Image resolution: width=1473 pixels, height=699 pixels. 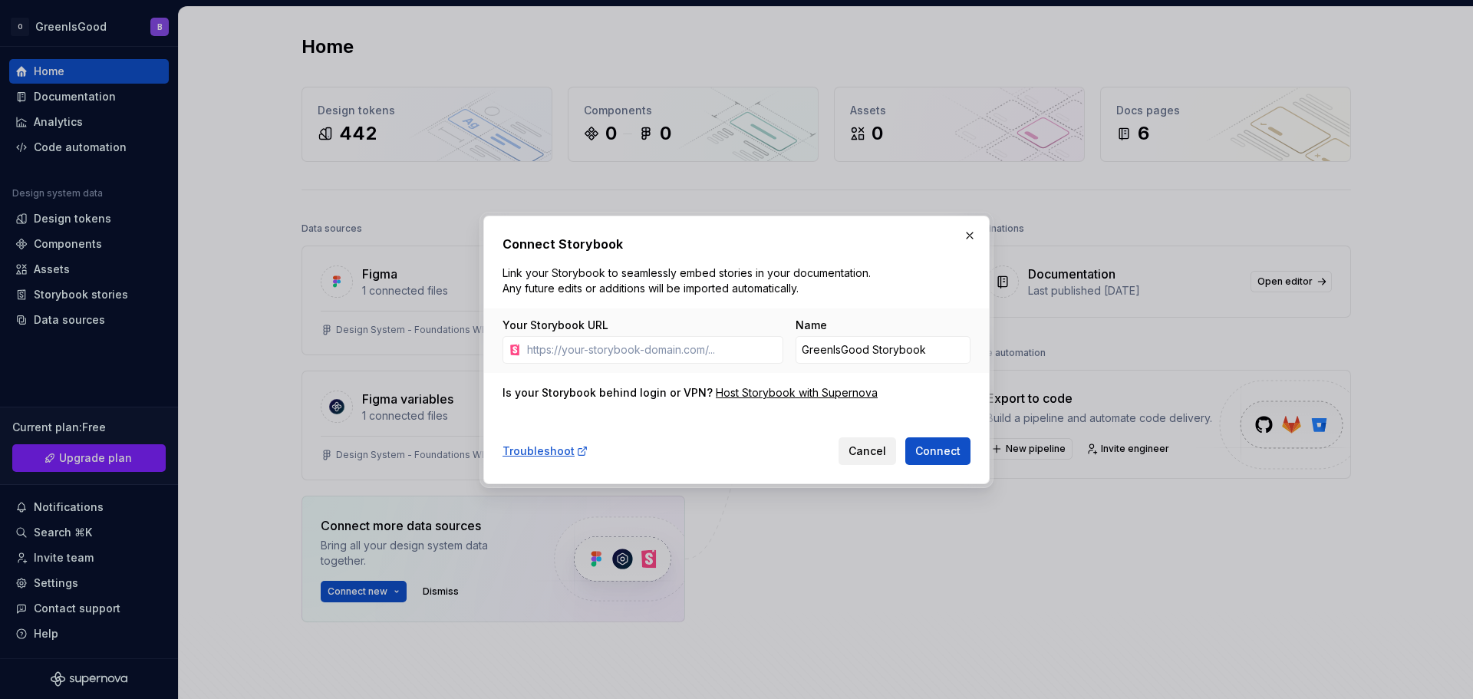 What do you see at coordinates (867, 451) in the screenshot?
I see `button: Cancel` at bounding box center [867, 451].